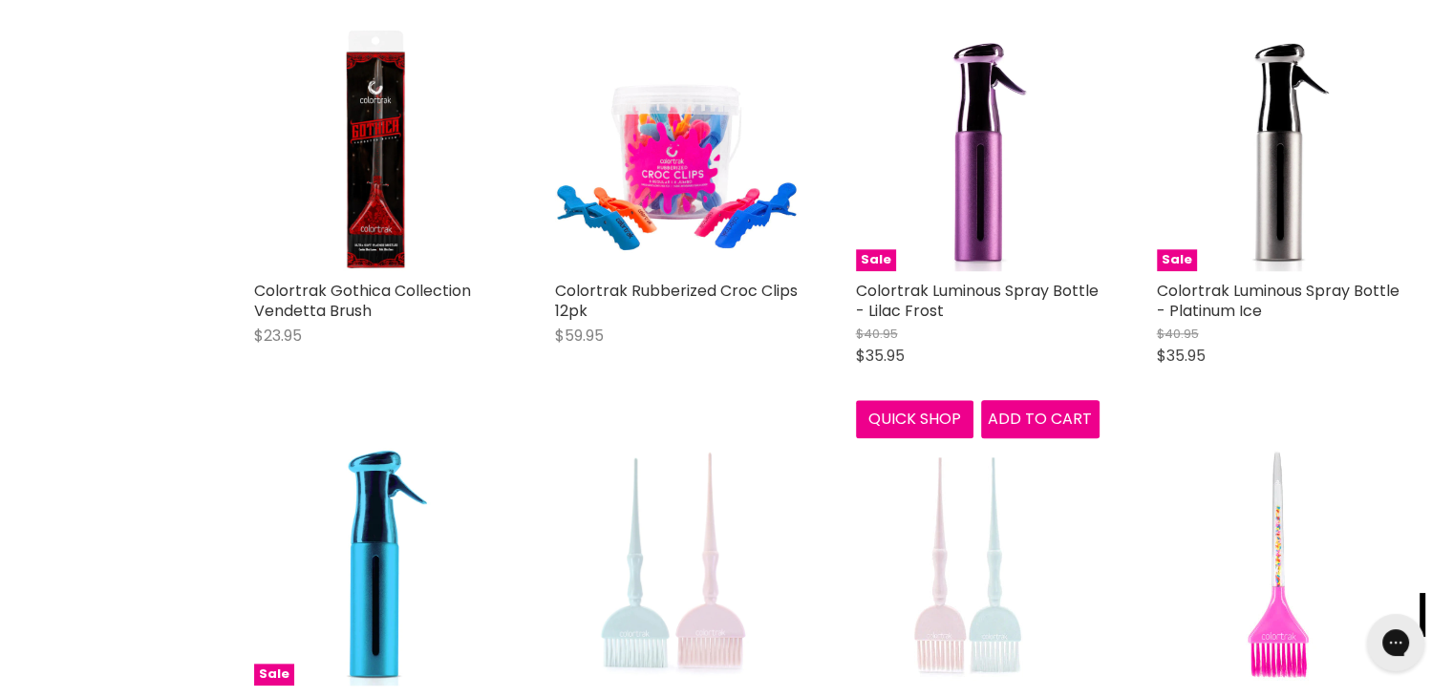 This screenshot has width=1453, height=697. Describe the element at coordinates (676, 564) in the screenshot. I see `a: Colortrak Wands Enchanted King Brushes - 2pk` at that location.